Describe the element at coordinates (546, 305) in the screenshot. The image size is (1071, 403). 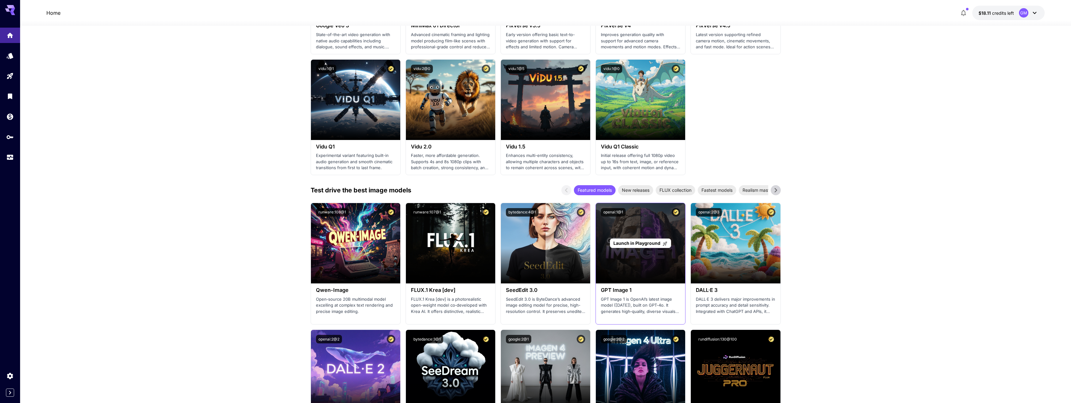
I see `p: SeedEdit 3.0 is ByteDance’s advanced image editing model for precise, high-resolution control. It...` at that location.